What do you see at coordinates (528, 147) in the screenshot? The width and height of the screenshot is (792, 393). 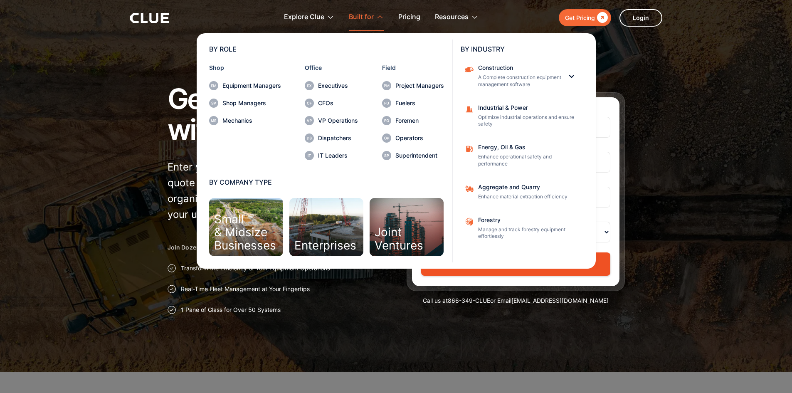 I see `div: Energy, Oil & Gas` at bounding box center [528, 147].